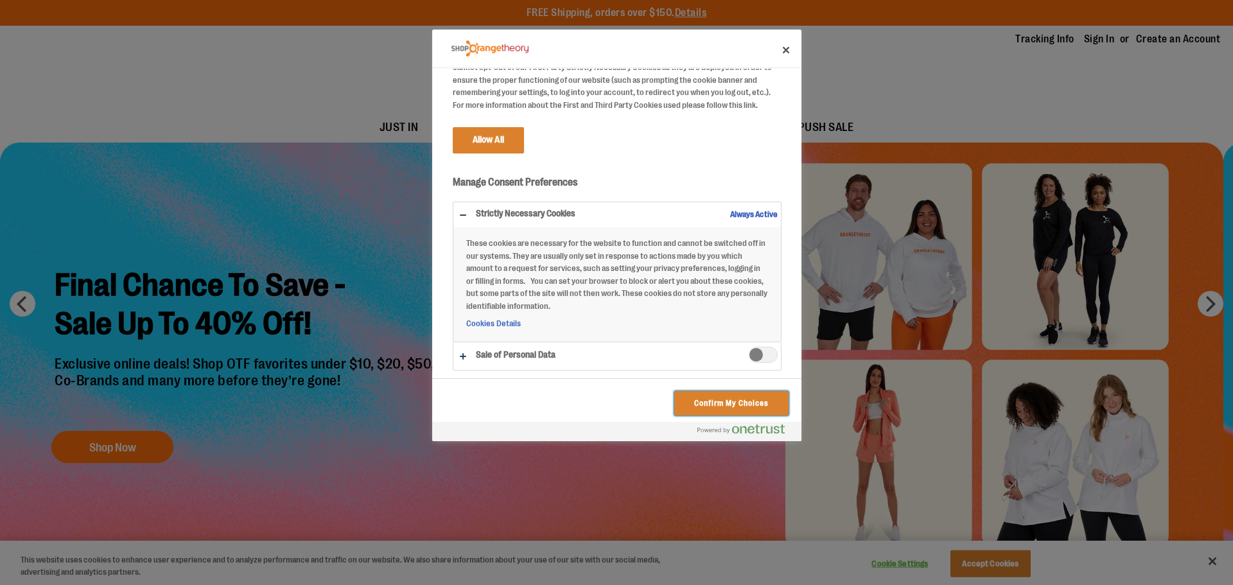 This screenshot has height=585, width=1233. I want to click on h3: Manage Consent Preferences, so click(617, 186).